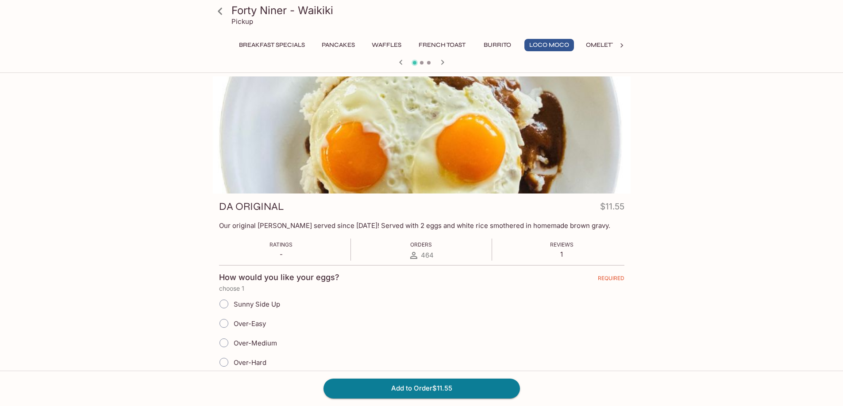  I want to click on h3: Forty Niner - Waikiki, so click(429, 10).